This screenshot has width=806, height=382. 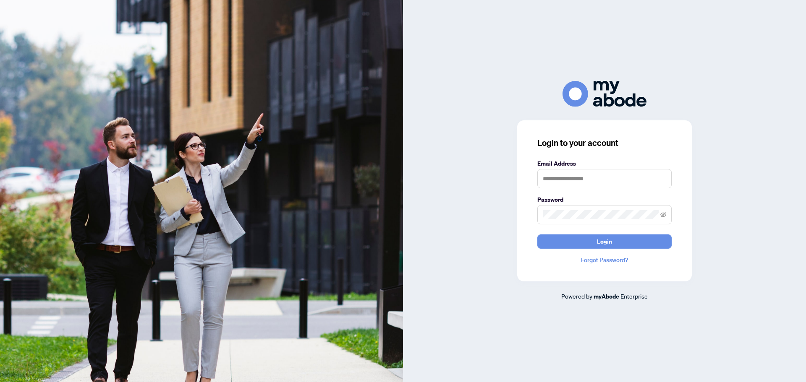 What do you see at coordinates (604, 143) in the screenshot?
I see `h3: Login to your account` at bounding box center [604, 143].